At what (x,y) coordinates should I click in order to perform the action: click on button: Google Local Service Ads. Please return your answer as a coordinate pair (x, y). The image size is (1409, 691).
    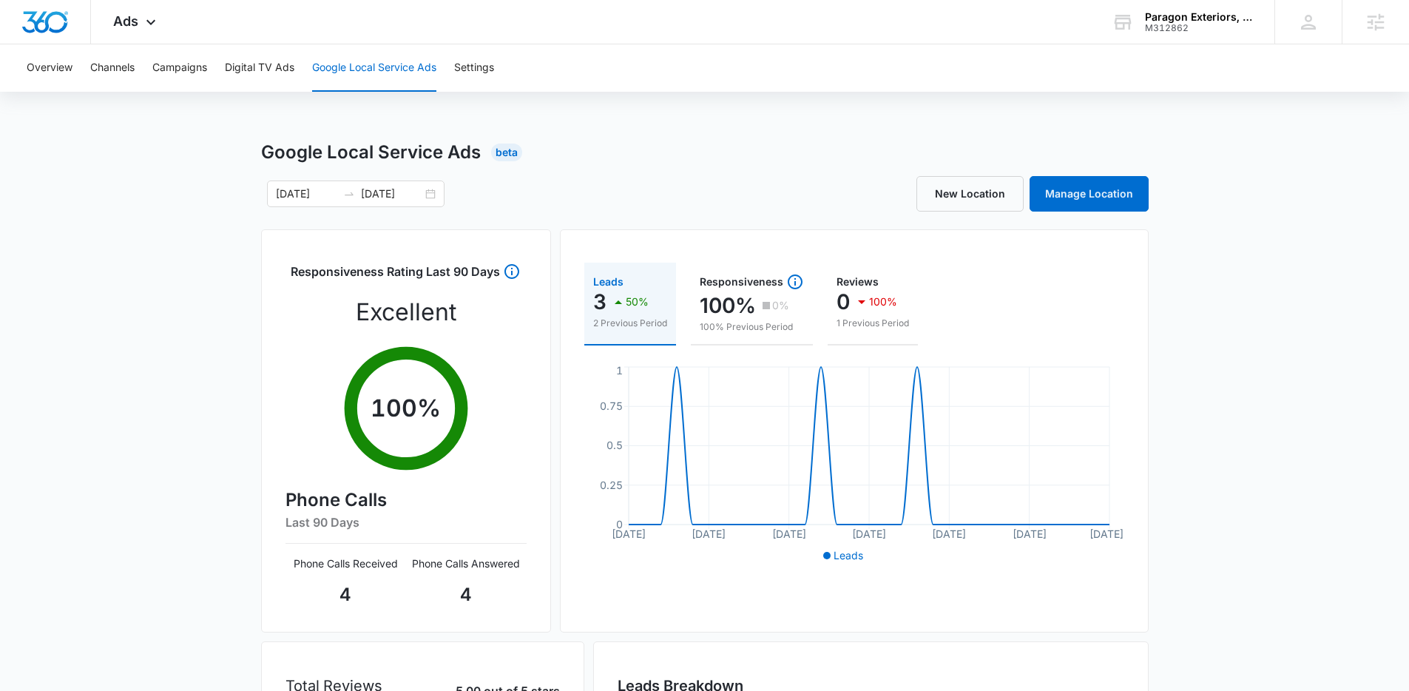
    Looking at the image, I should click on (374, 68).